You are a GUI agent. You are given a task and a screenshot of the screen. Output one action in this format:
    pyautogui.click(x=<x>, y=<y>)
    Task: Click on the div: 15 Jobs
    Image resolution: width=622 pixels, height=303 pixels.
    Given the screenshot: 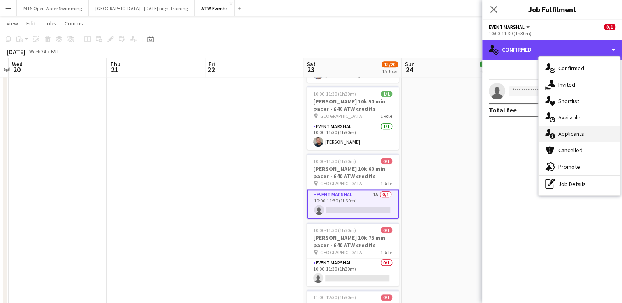 What is the action you would take?
    pyautogui.click(x=390, y=71)
    